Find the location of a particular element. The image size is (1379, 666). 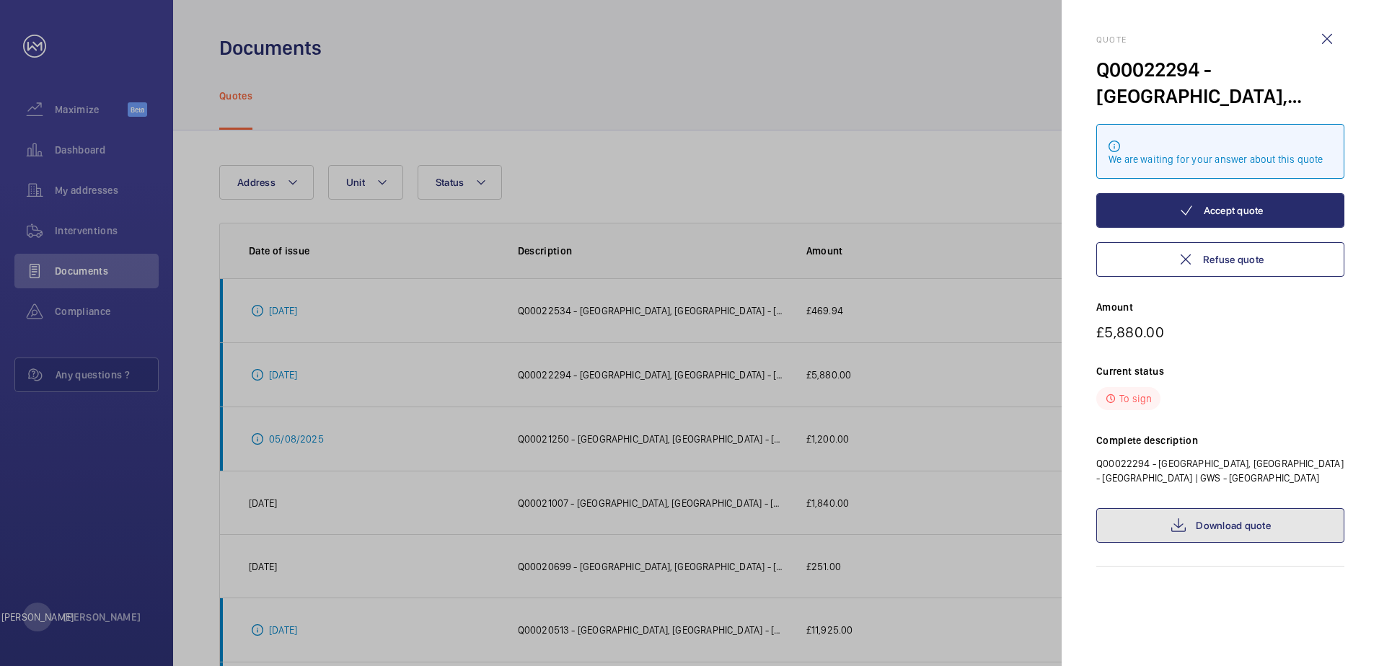

p: Amount is located at coordinates (1220, 307).